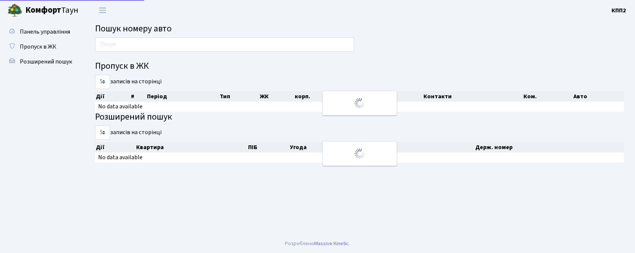 The height and width of the screenshot is (253, 635). What do you see at coordinates (46, 62) in the screenshot?
I see `span: Розширений пошук` at bounding box center [46, 62].